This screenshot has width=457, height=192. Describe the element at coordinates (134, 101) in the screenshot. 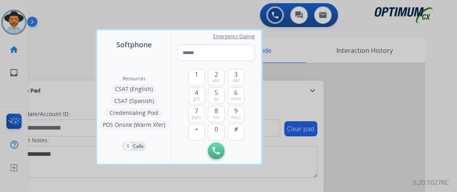

I see `button: CSAT (Spanish)` at that location.